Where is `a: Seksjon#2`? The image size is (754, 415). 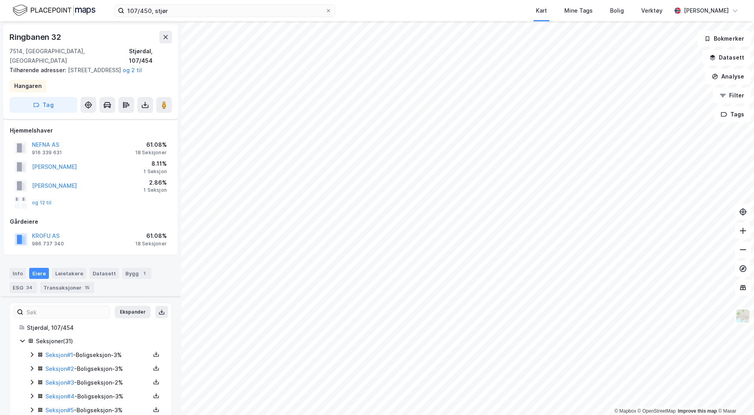
a: Seksjon#2 is located at coordinates (60, 369).